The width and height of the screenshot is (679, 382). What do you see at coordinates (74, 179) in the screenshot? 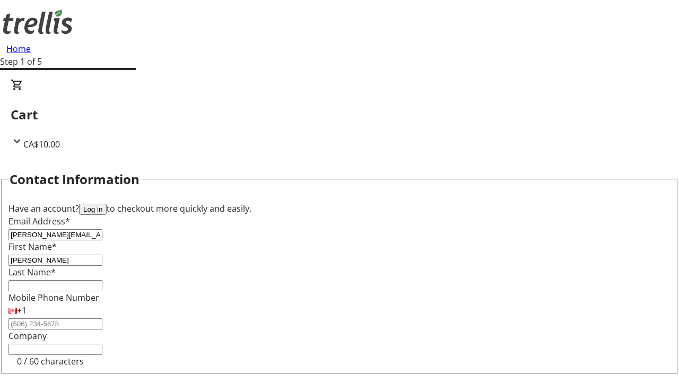
I see `h2: Contact Information` at bounding box center [74, 179].